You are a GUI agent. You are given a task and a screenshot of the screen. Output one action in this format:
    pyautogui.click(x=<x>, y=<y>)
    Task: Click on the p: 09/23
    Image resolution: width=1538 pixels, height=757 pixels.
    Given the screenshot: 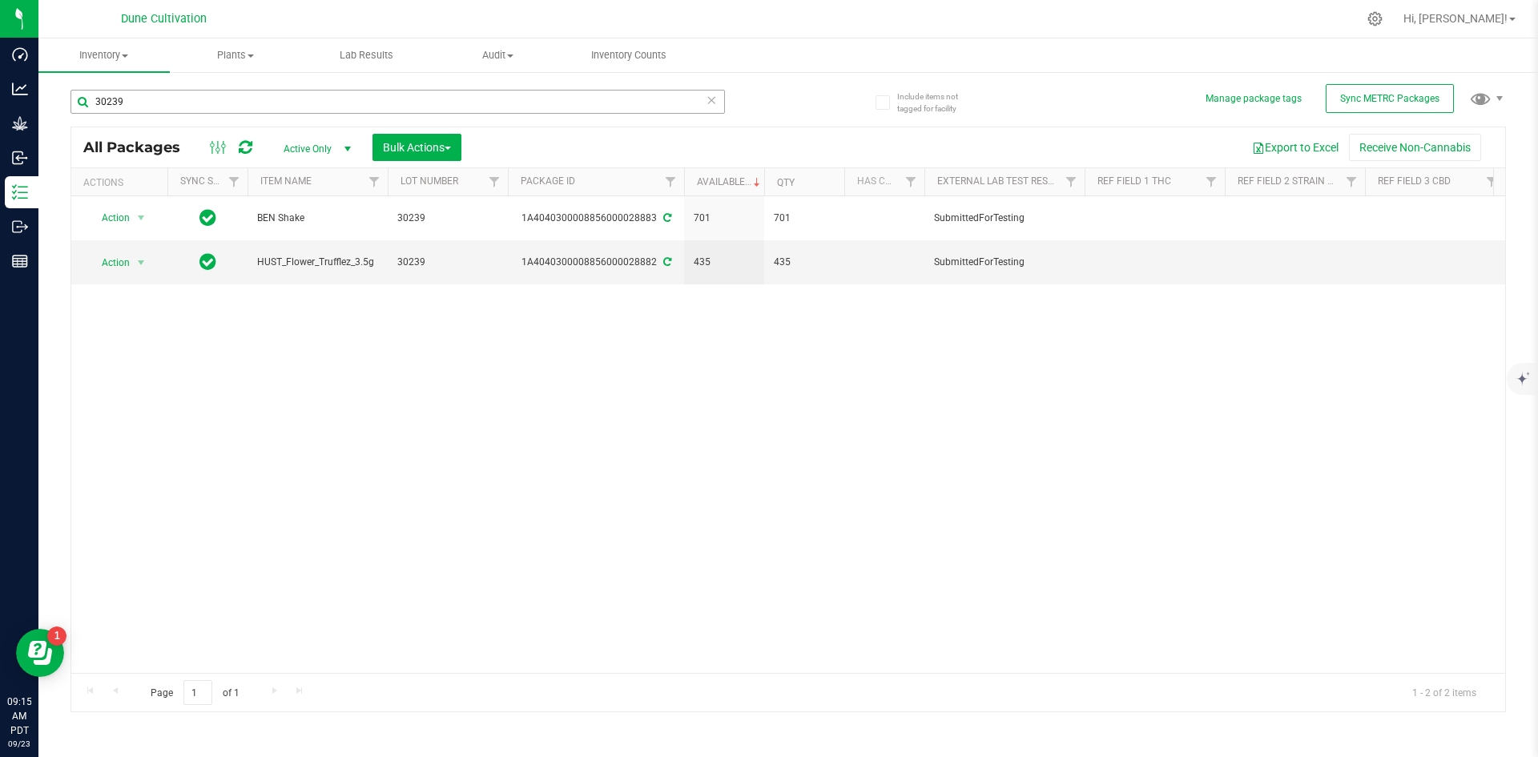 What is the action you would take?
    pyautogui.click(x=19, y=744)
    